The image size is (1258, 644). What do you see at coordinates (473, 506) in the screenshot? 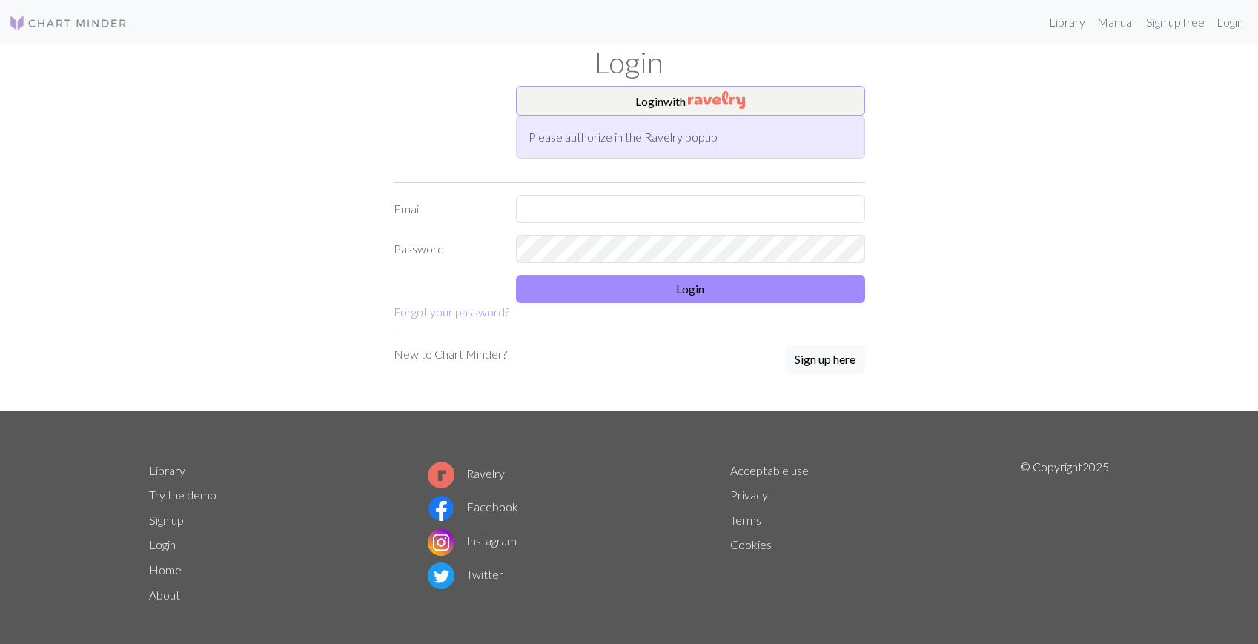
I see `a: Facebook` at bounding box center [473, 506].